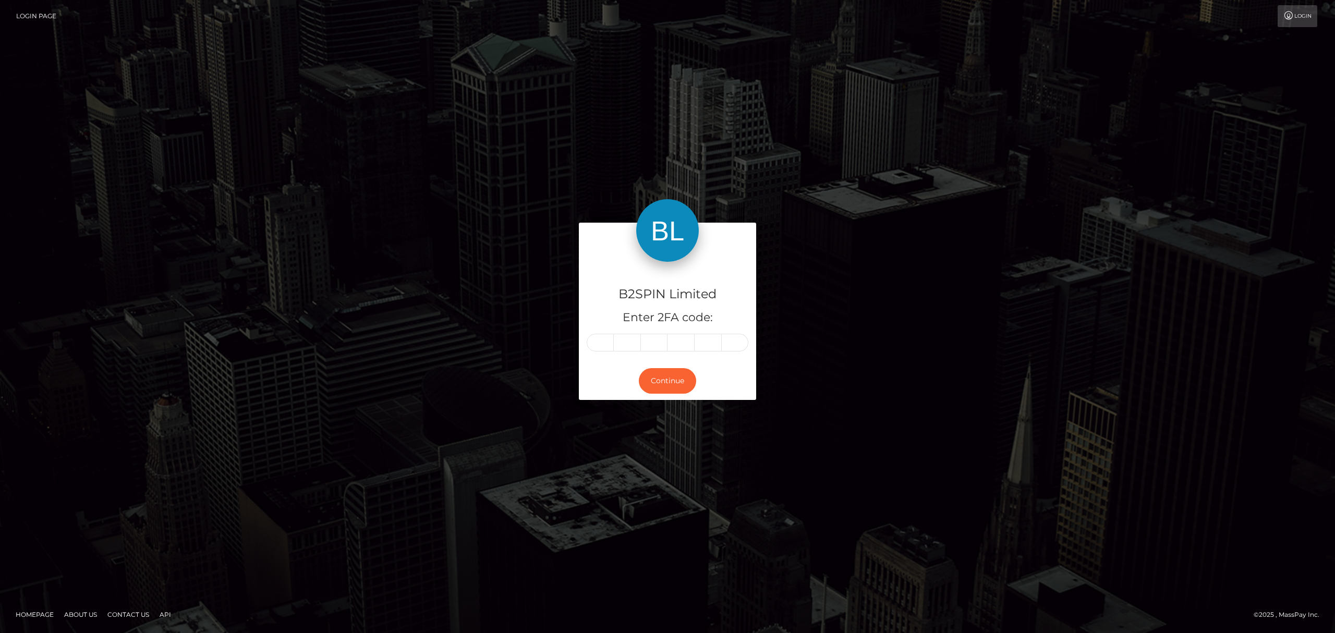  I want to click on a: Login, so click(1297, 16).